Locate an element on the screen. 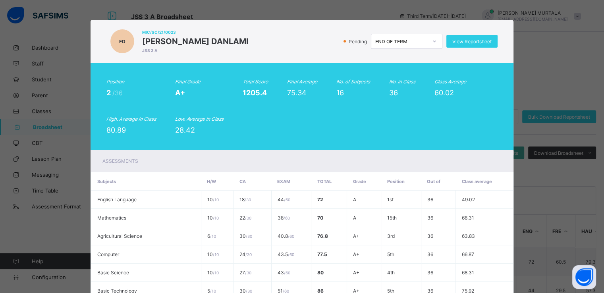  span: 1st is located at coordinates (390, 199).